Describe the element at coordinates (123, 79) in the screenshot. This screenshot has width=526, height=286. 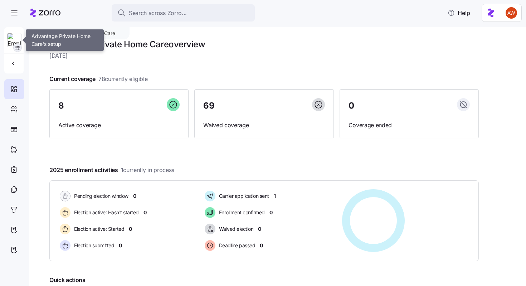
I see `span: 78 currently eligible` at that location.